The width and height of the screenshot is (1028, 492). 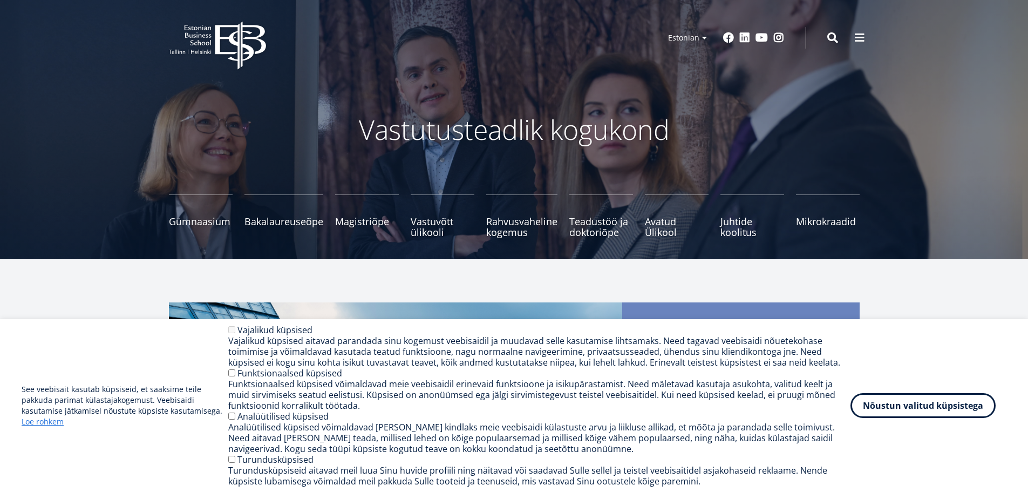 What do you see at coordinates (522, 216) in the screenshot?
I see `a: Rahvusvaheline kogemus` at bounding box center [522, 216].